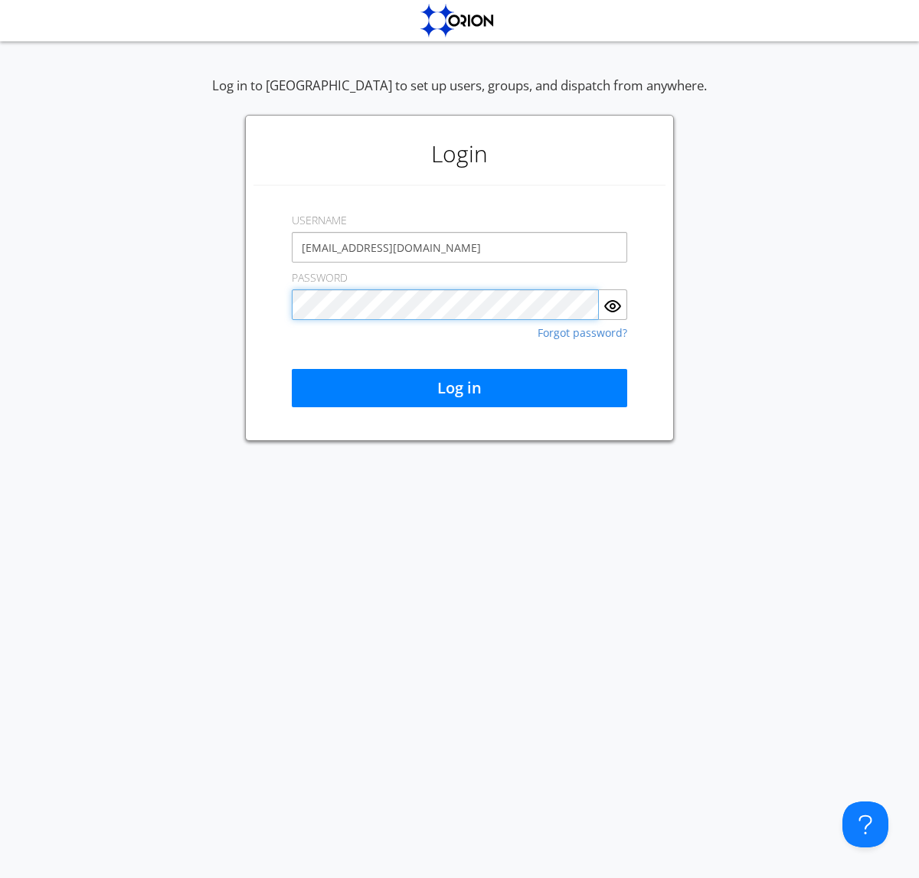  Describe the element at coordinates (613, 306) in the screenshot. I see `img: eye.svg` at that location.